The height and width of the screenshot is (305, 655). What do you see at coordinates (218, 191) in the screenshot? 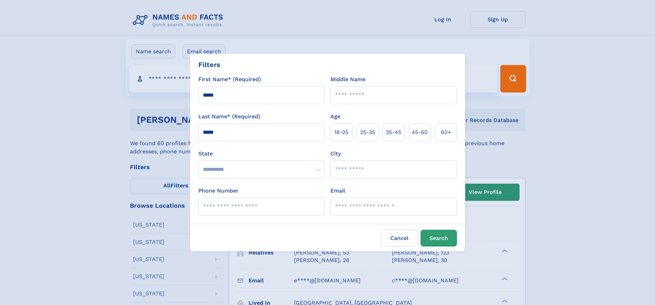
I see `label: Phone Number` at bounding box center [218, 191].